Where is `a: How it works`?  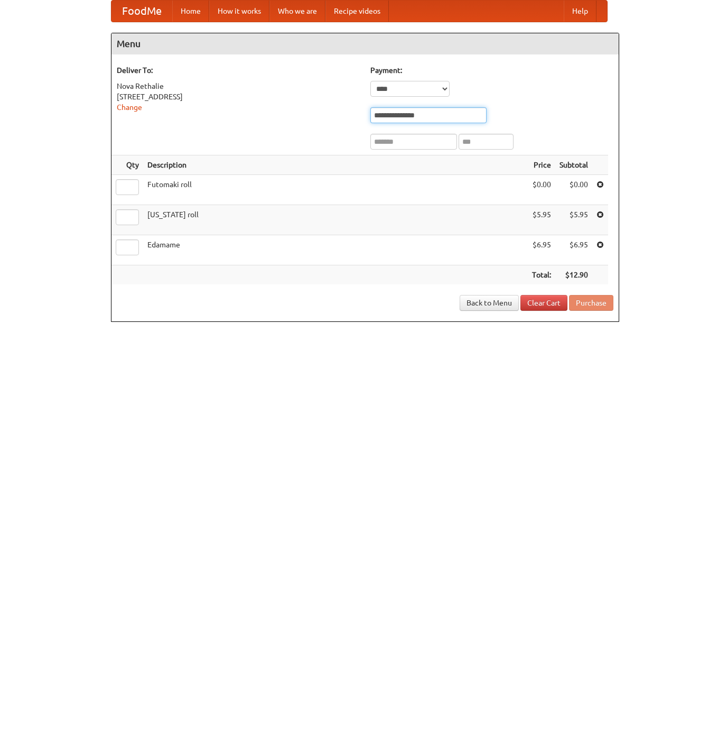
a: How it works is located at coordinates (239, 11).